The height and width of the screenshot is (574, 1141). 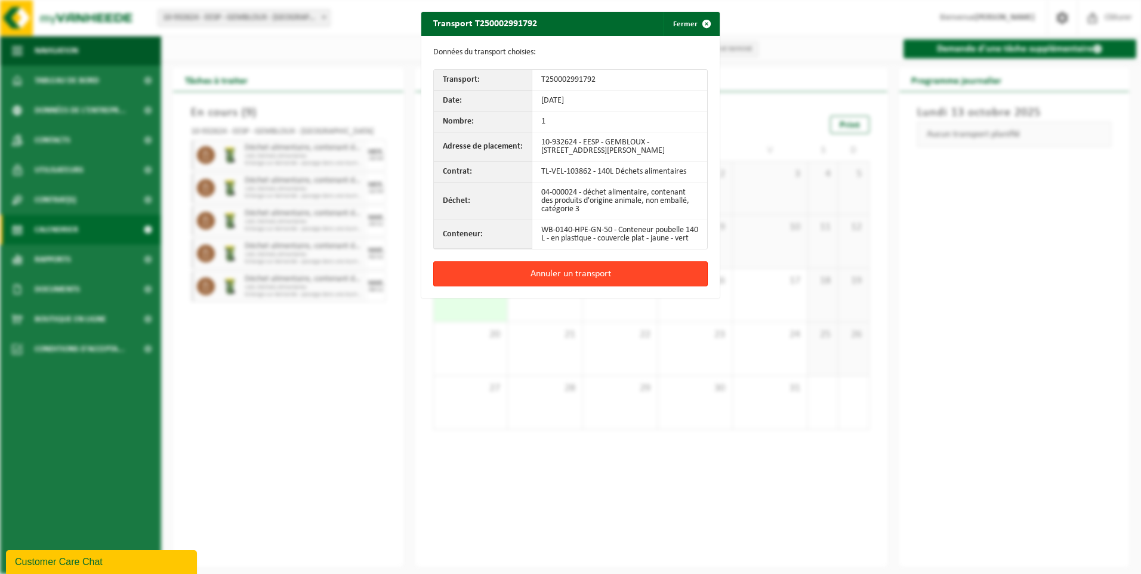 I want to click on td: 04-000024 - déchet alimentaire, contenant des produits d'origine animale, non emballé, catégorie 3, so click(x=619, y=201).